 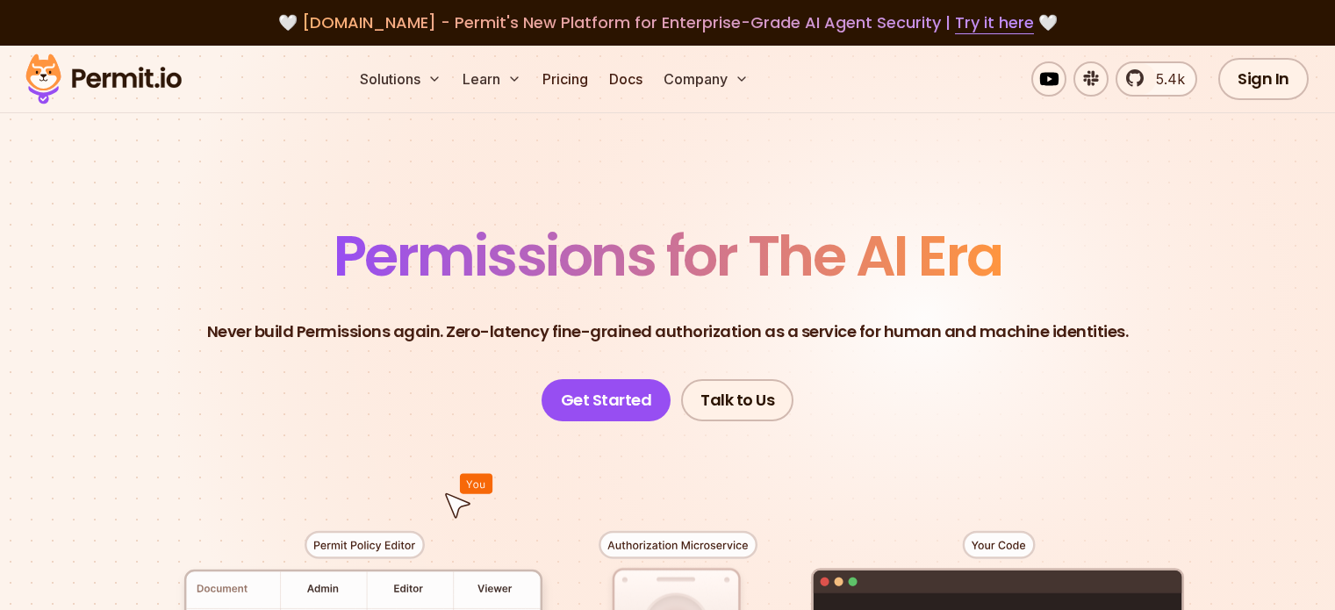 What do you see at coordinates (1165, 79) in the screenshot?
I see `span: 5.4k` at bounding box center [1165, 79].